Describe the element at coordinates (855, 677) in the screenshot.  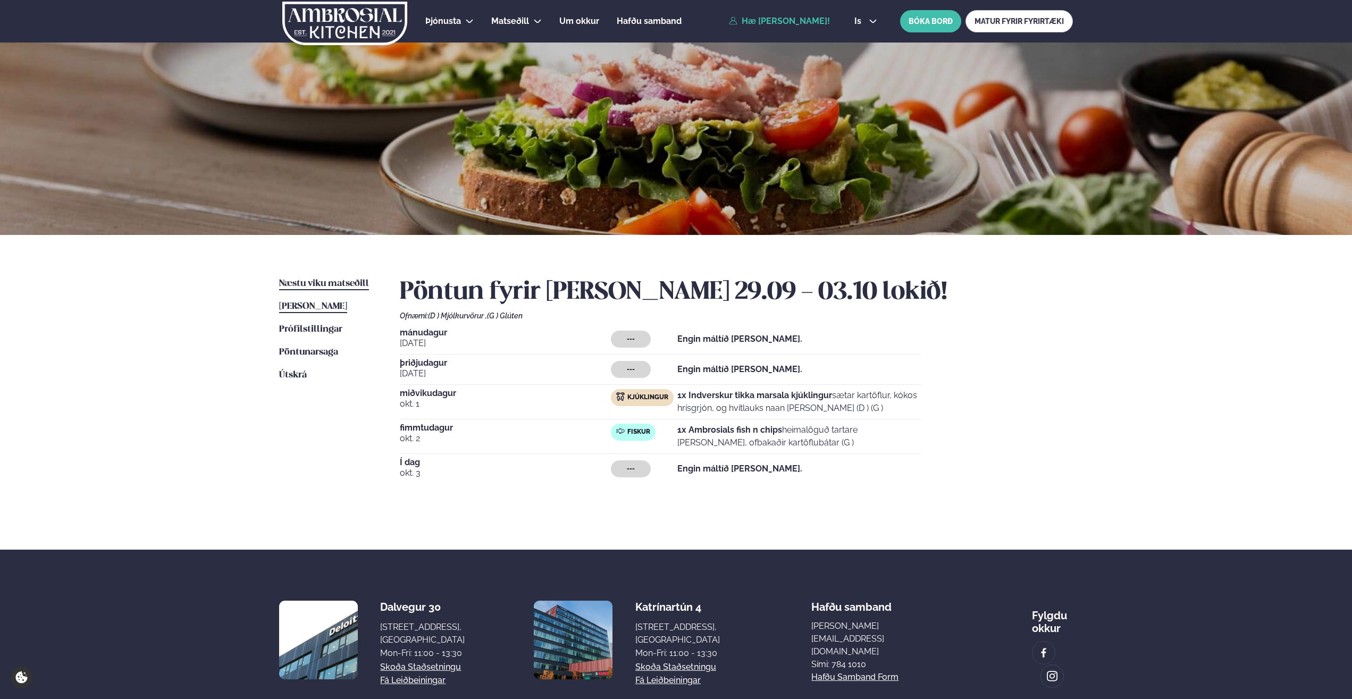
I see `a: Hafðu samband form` at that location.